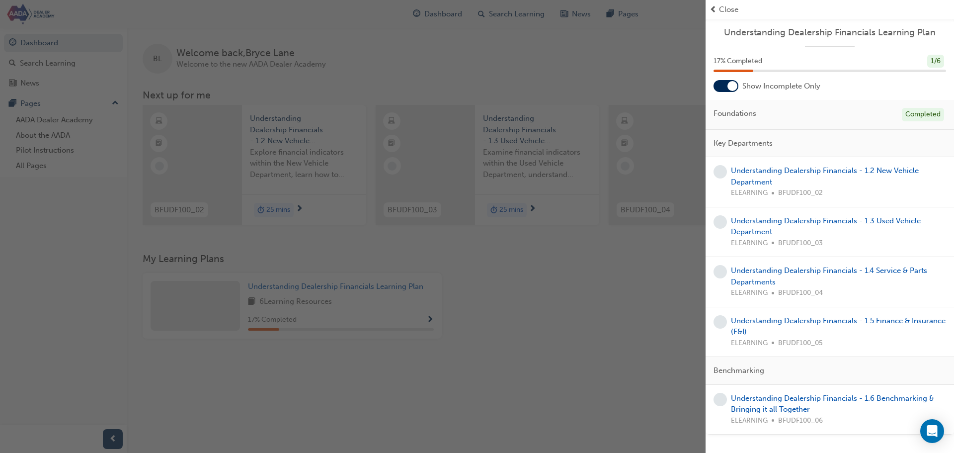  What do you see at coordinates (735, 113) in the screenshot?
I see `span: Foundations` at bounding box center [735, 113].